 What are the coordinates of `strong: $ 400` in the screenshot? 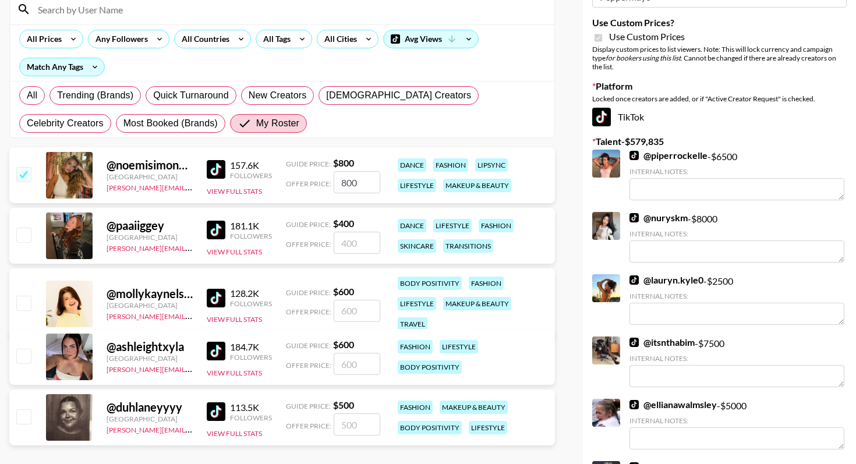 It's located at (343, 223).